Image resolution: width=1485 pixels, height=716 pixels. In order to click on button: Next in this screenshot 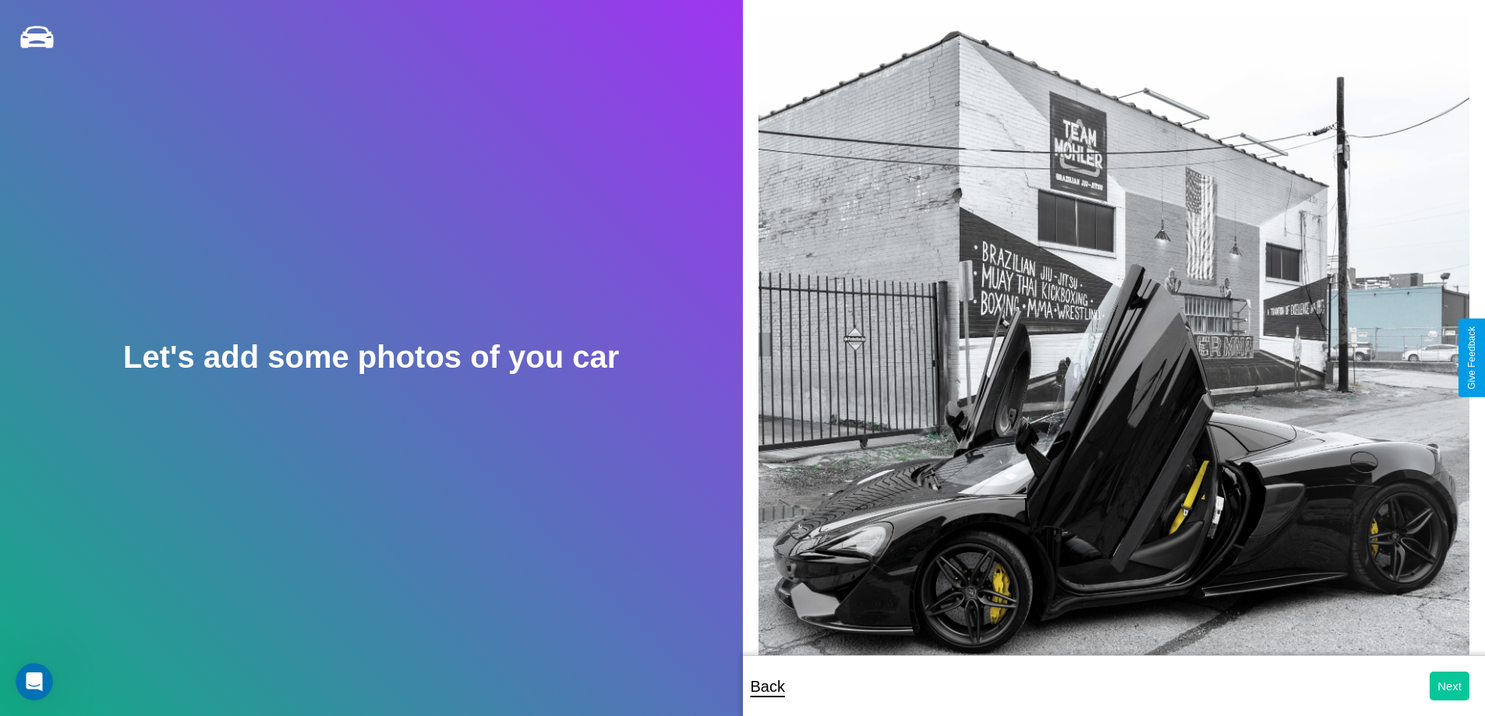, I will do `click(1449, 686)`.